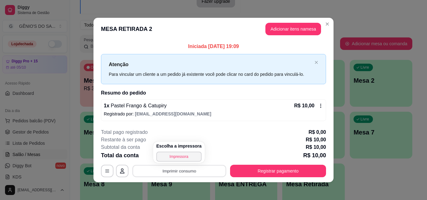 This screenshot has width=427, height=200. What do you see at coordinates (179, 157) in the screenshot?
I see `button: Impressora` at bounding box center [179, 157].